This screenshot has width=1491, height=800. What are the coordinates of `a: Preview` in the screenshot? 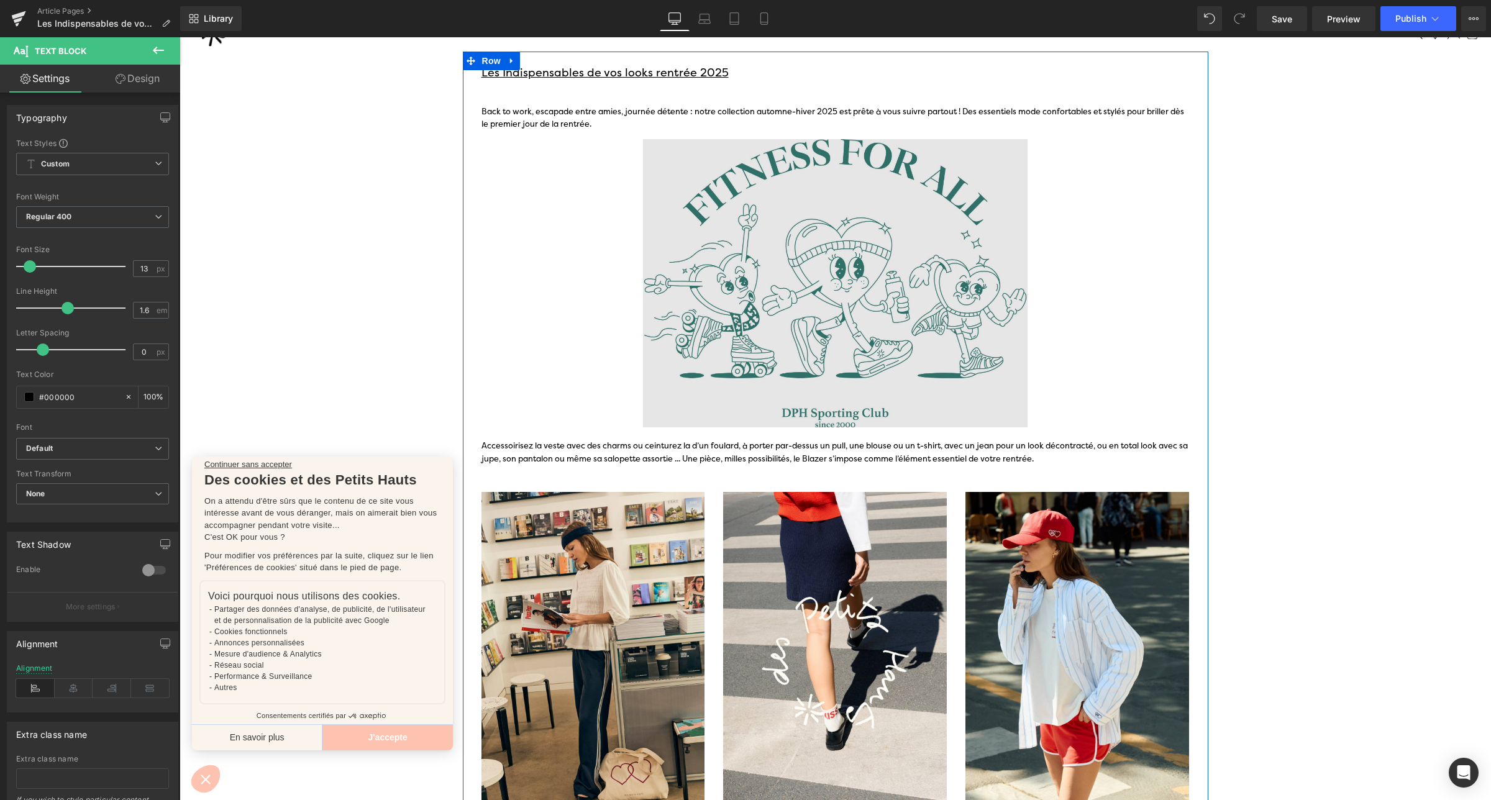 It's located at (1344, 19).